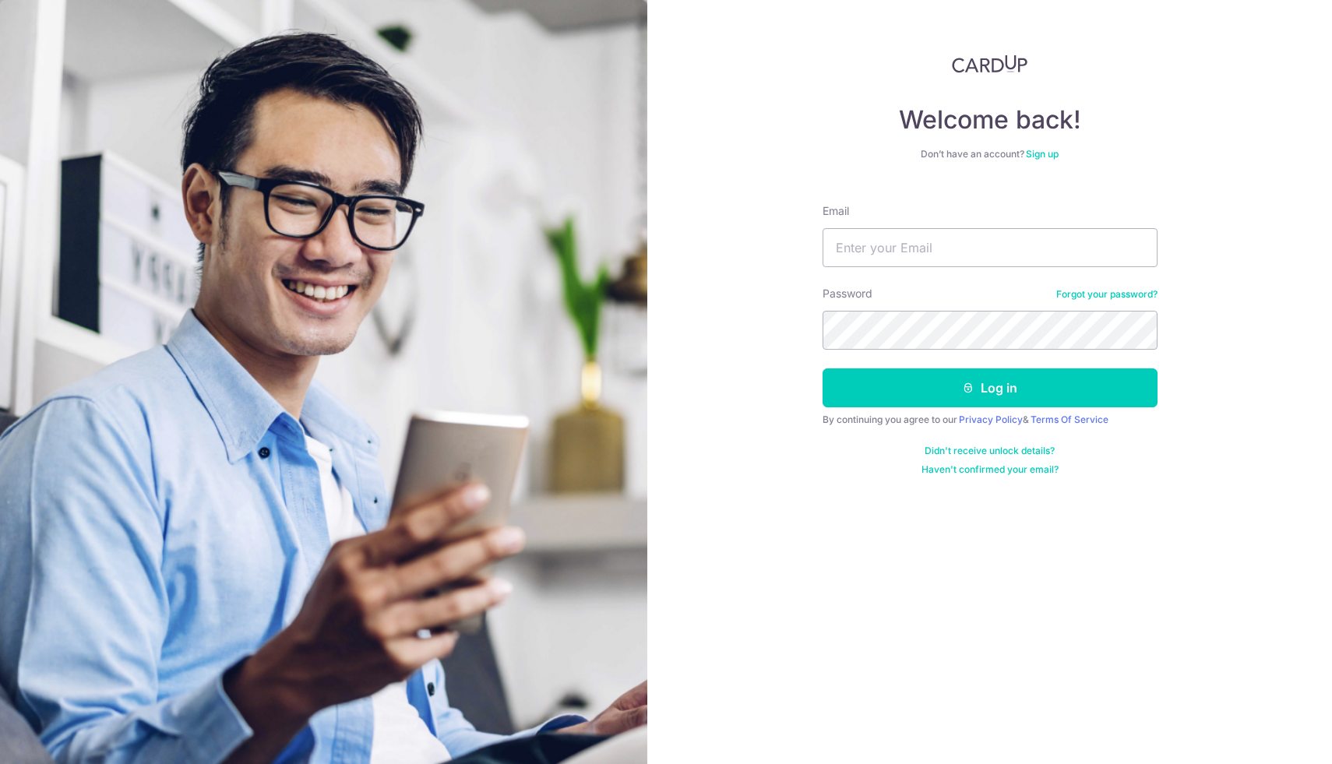  I want to click on label: Email, so click(836, 211).